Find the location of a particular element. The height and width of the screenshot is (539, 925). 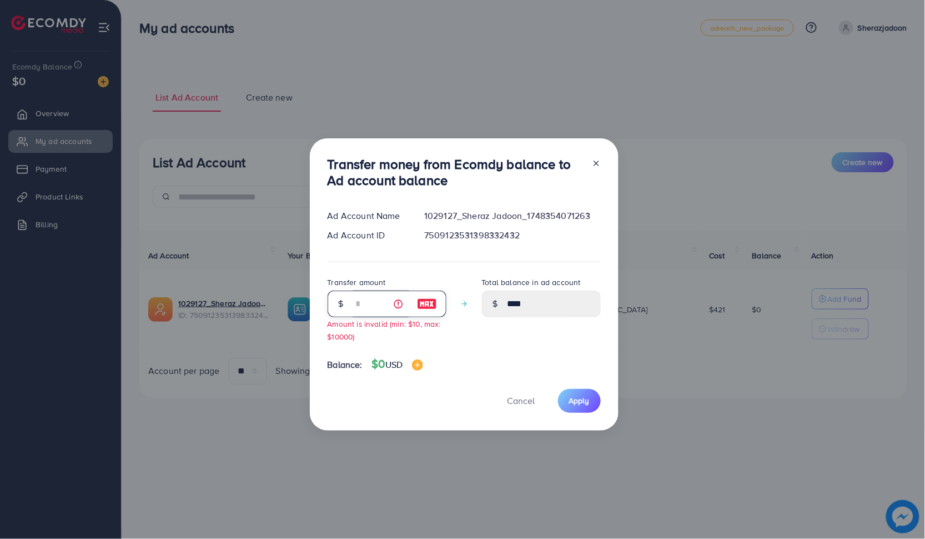

div: 7509123531398332432 is located at coordinates (512, 235).